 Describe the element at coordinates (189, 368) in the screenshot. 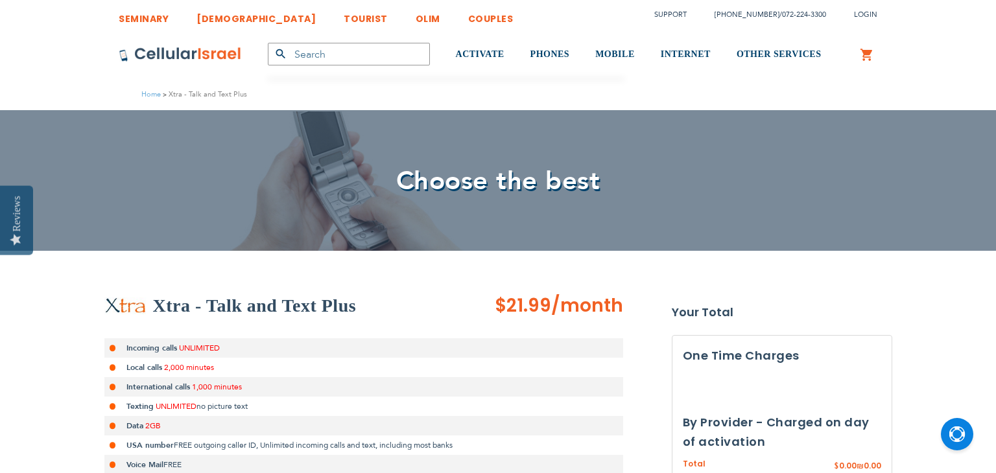

I see `span: 2,000 minutes` at that location.